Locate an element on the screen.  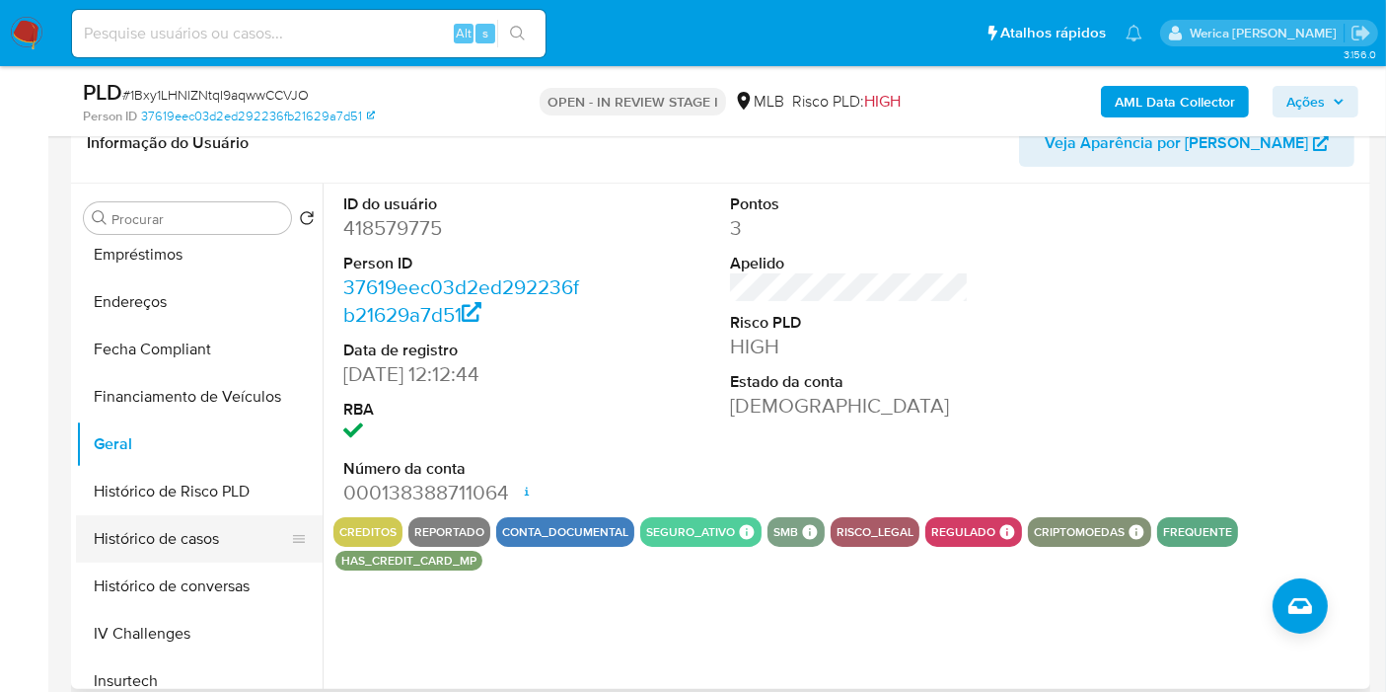
input: Procurar is located at coordinates (197, 219).